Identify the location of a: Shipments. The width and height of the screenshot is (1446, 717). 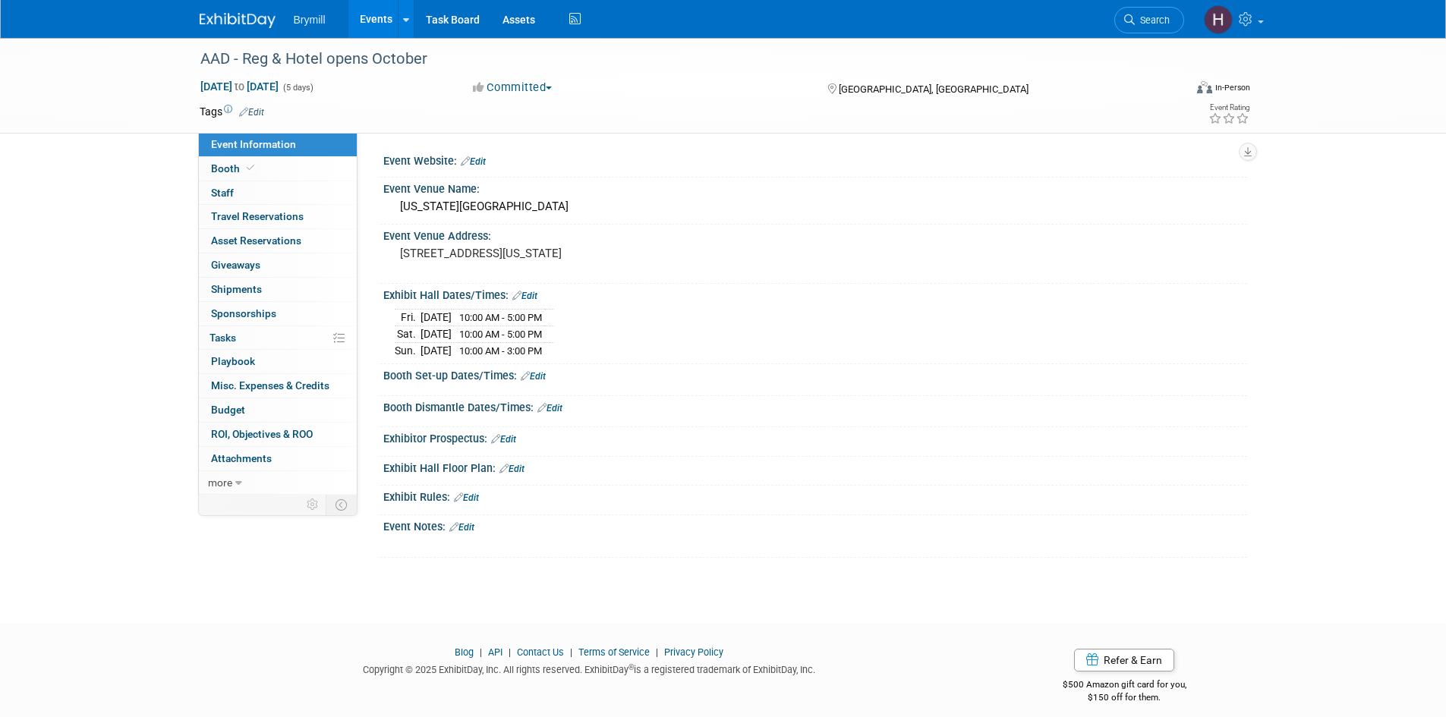
(278, 289).